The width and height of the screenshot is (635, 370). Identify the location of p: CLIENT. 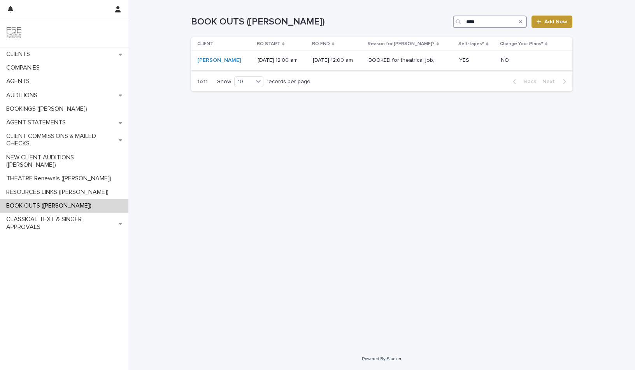
(205, 44).